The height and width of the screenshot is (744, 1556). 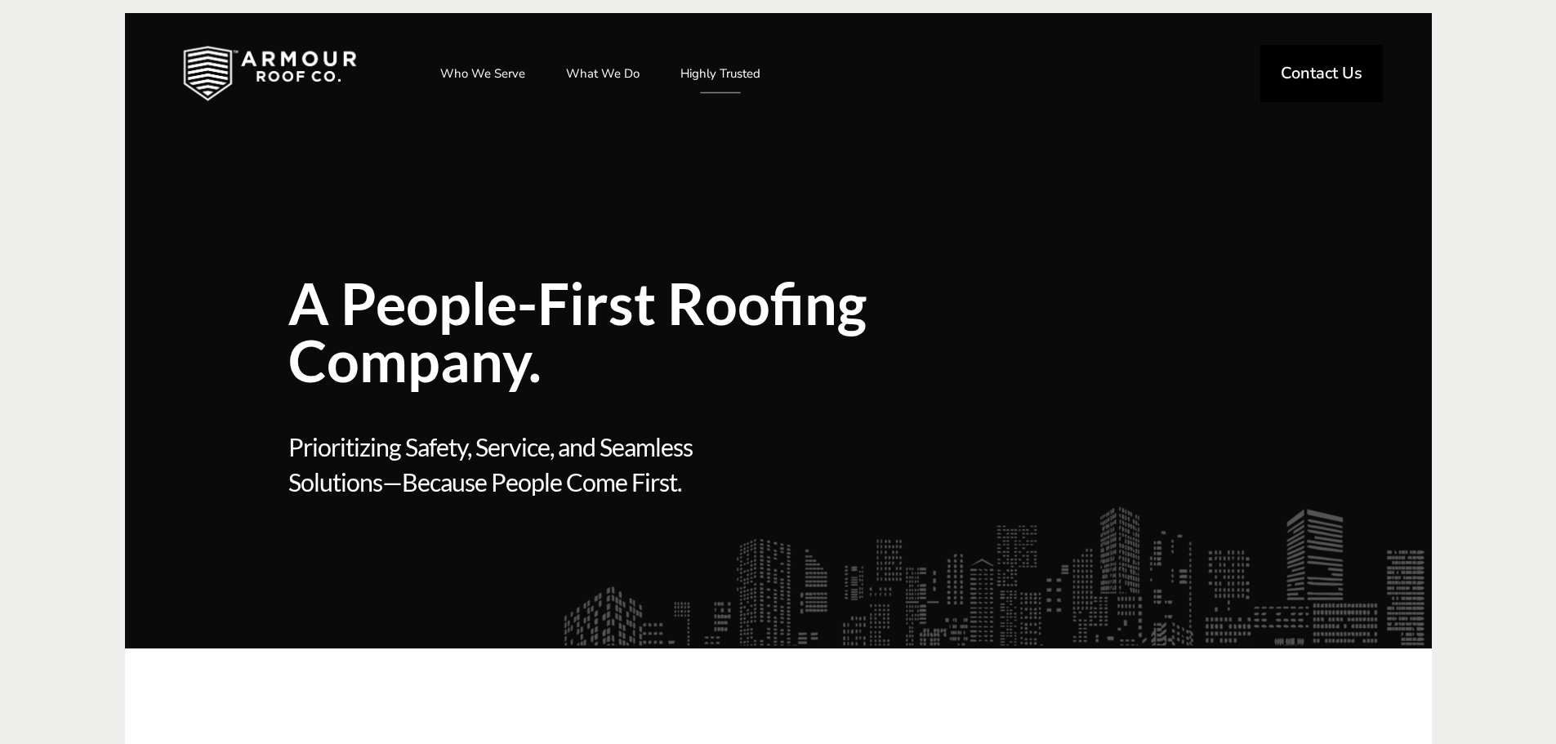 What do you see at coordinates (530, 506) in the screenshot?
I see `span: Prioritizing Safety, Service, and Seamless Solutions—Because People Come First.` at bounding box center [530, 506].